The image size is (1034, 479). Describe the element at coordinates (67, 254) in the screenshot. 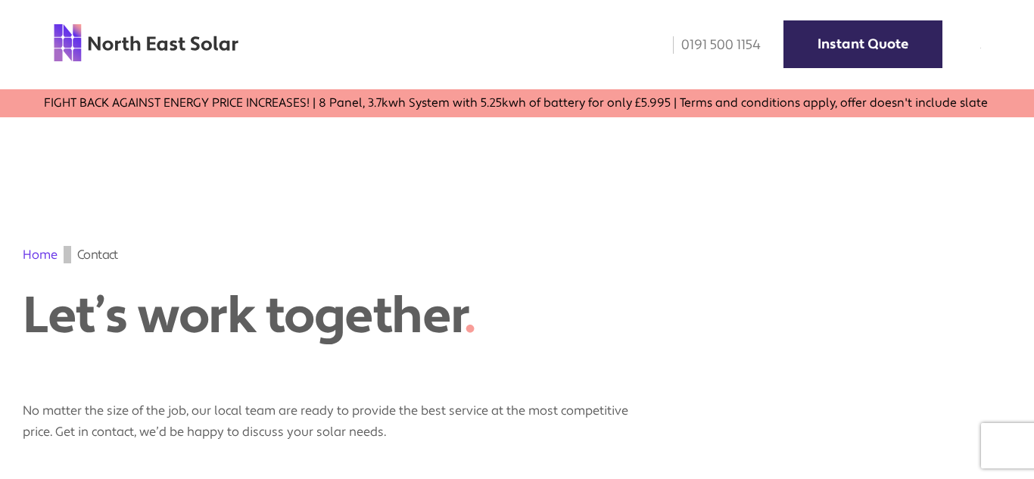

I see `img: gif;base64,R0lGODdhAQABAPAAAMPDwwAAACwAAAAAAQABAAACAkQBADs=` at that location.